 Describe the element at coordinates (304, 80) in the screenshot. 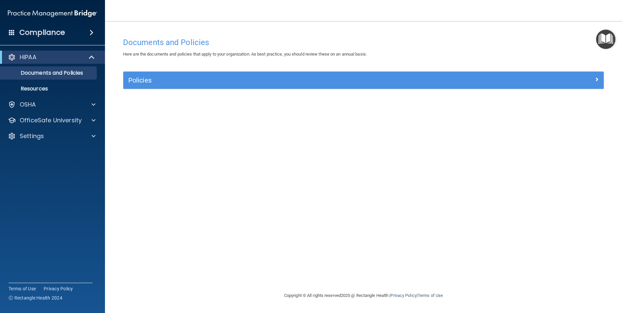

I see `h5: Policies` at that location.